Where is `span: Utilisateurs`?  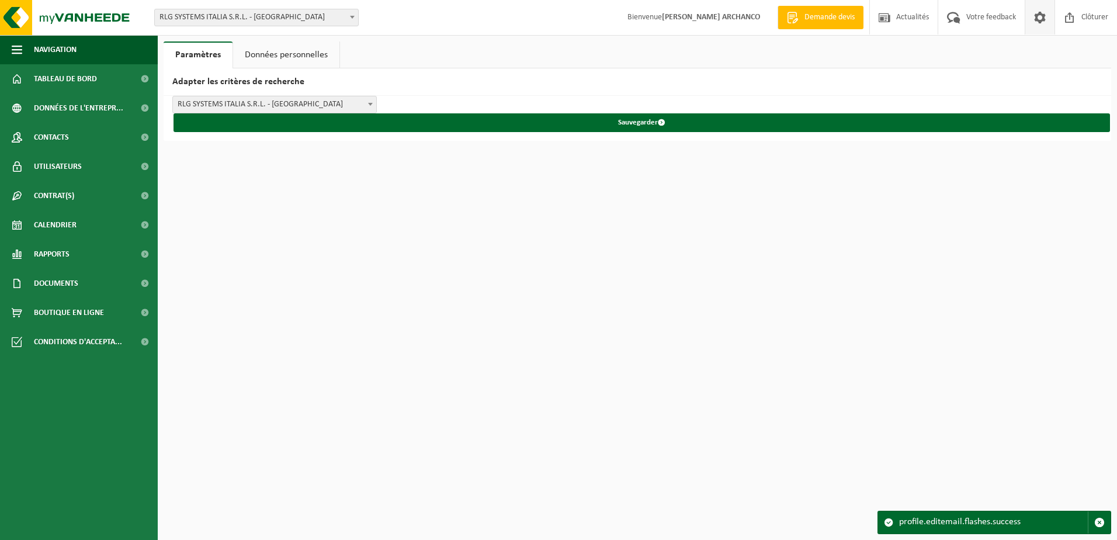
span: Utilisateurs is located at coordinates (58, 167).